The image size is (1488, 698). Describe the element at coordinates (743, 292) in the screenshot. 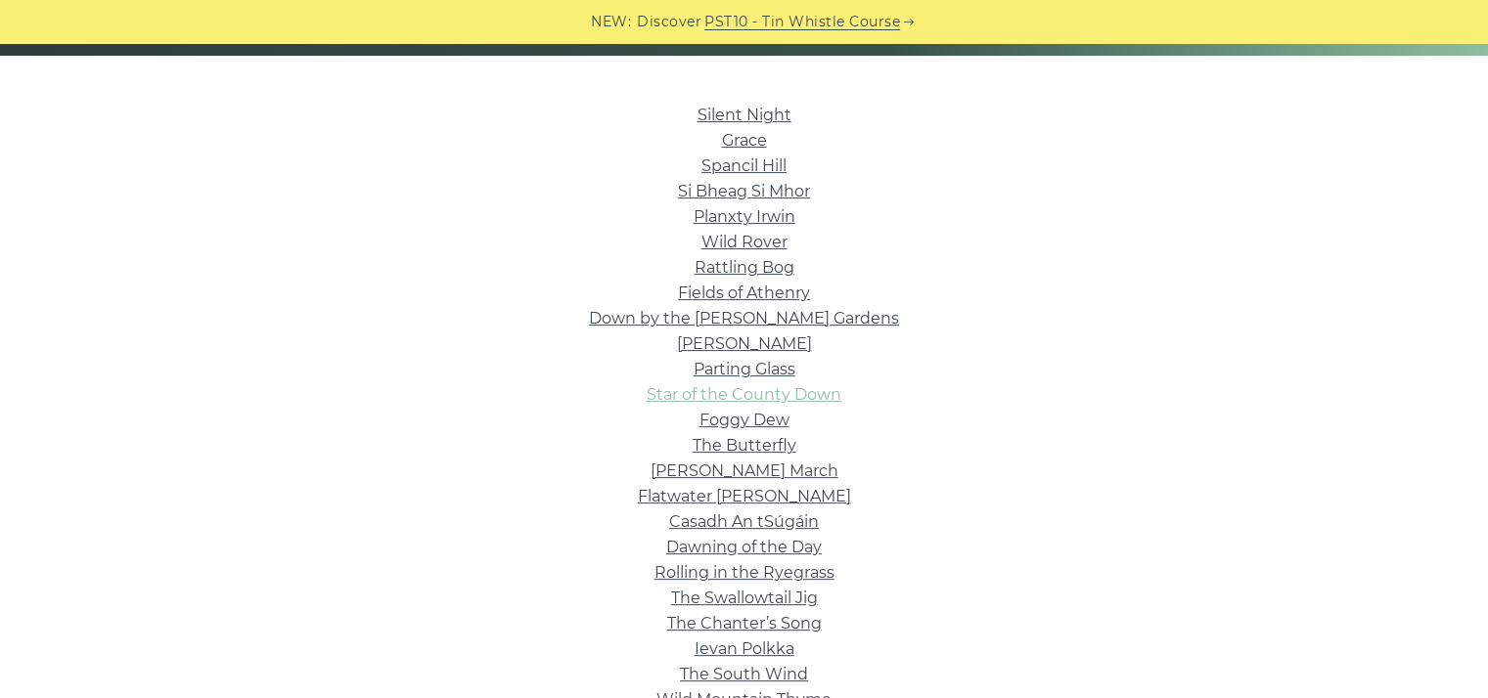

I see `a: Fields of Athenry` at that location.